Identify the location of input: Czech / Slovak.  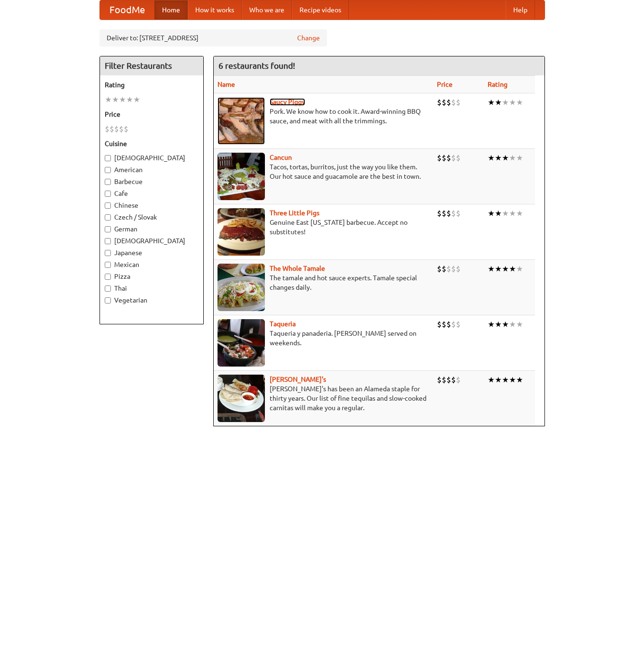
(108, 217).